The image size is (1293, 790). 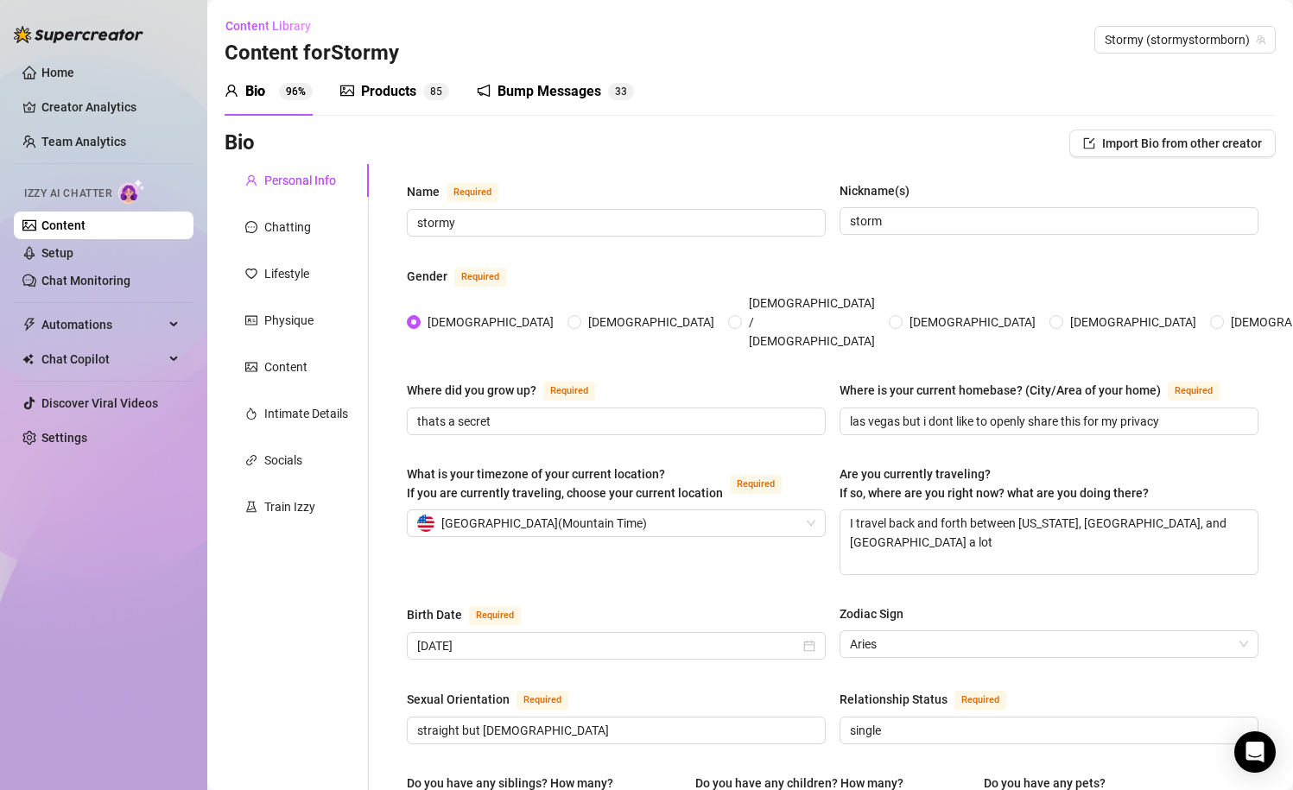 I want to click on div: Chatting, so click(x=288, y=227).